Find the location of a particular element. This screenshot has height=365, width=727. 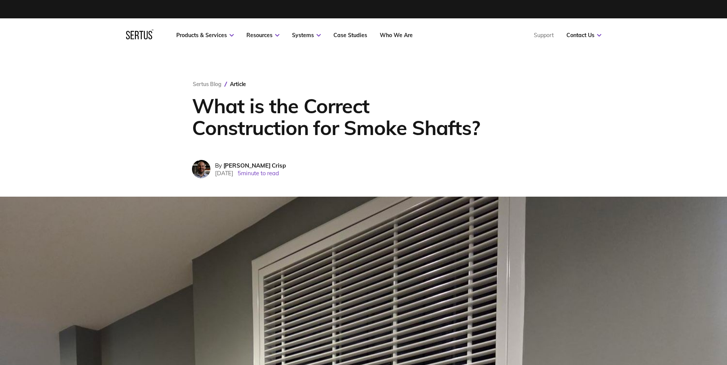

h1: What is the Correct Construction for Smoke Shafts? is located at coordinates (338, 117).